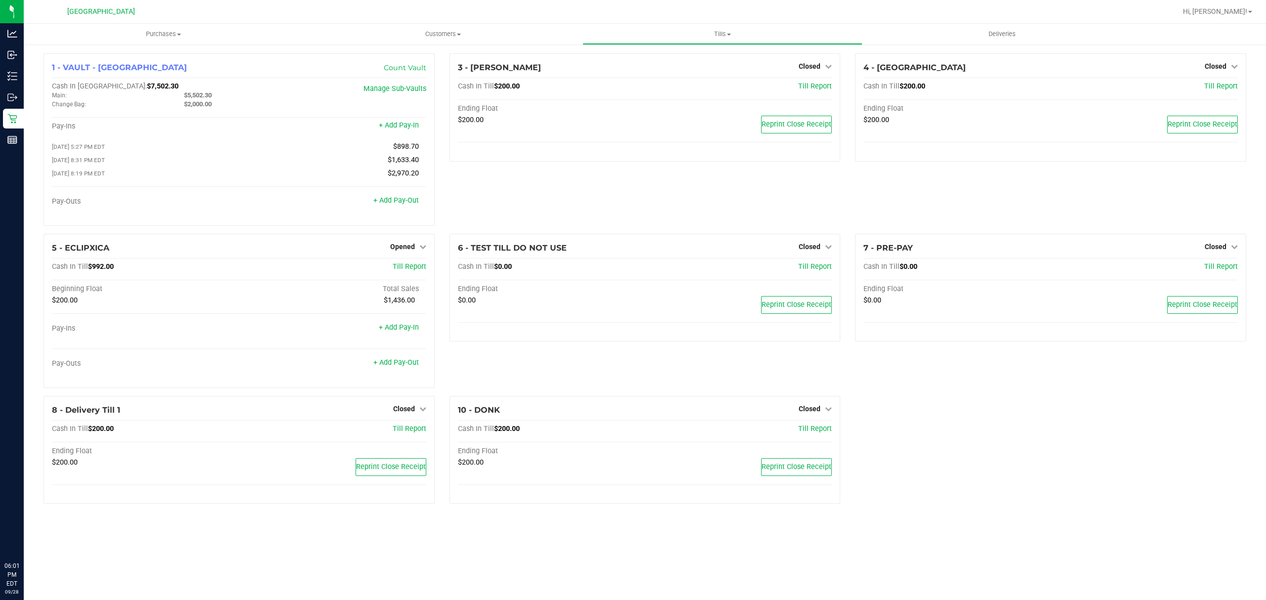 The height and width of the screenshot is (600, 1266). Describe the element at coordinates (163, 86) in the screenshot. I see `span: $7,502.30` at that location.